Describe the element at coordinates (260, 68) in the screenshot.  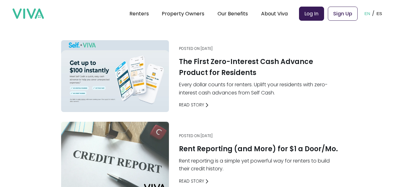
I see `a: The First Zero-Interest Cash Advance Product for Residents` at that location.